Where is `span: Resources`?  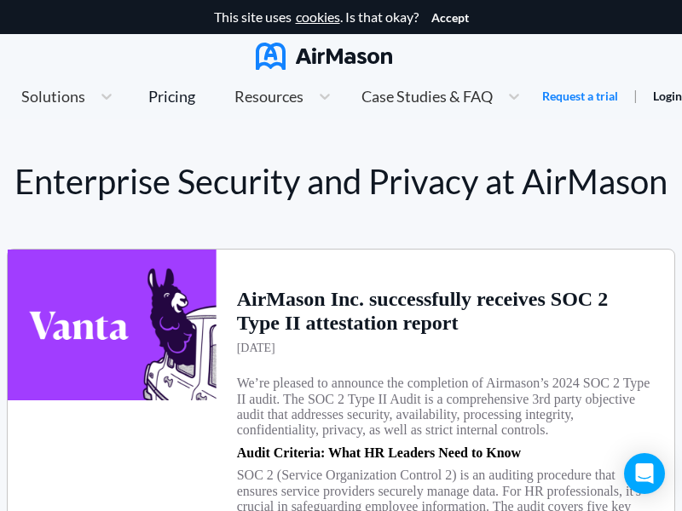 span: Resources is located at coordinates (268, 96).